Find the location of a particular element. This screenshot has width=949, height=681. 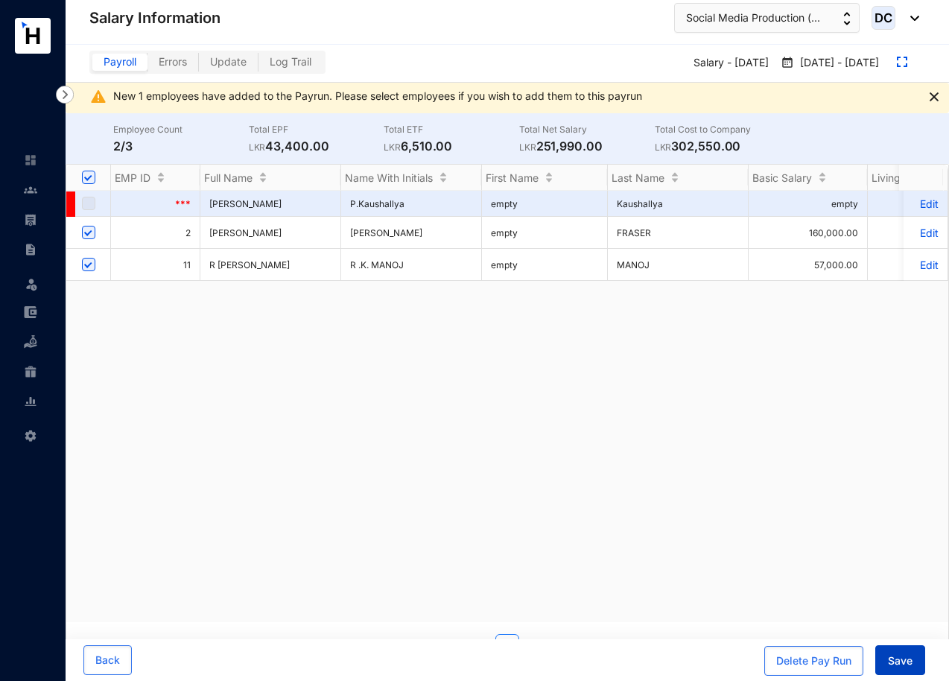

span: Errors is located at coordinates (173, 61).